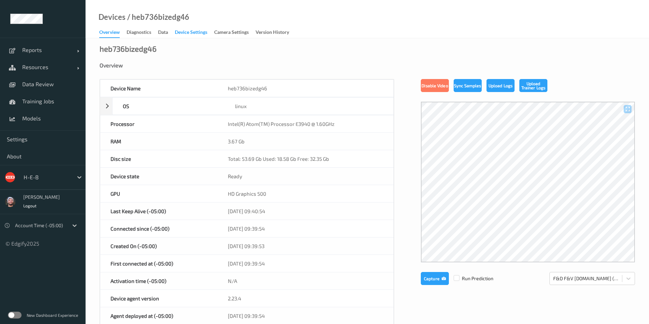  What do you see at coordinates (159, 211) in the screenshot?
I see `div: Last Keep Alive (-05:00)` at bounding box center [159, 211].